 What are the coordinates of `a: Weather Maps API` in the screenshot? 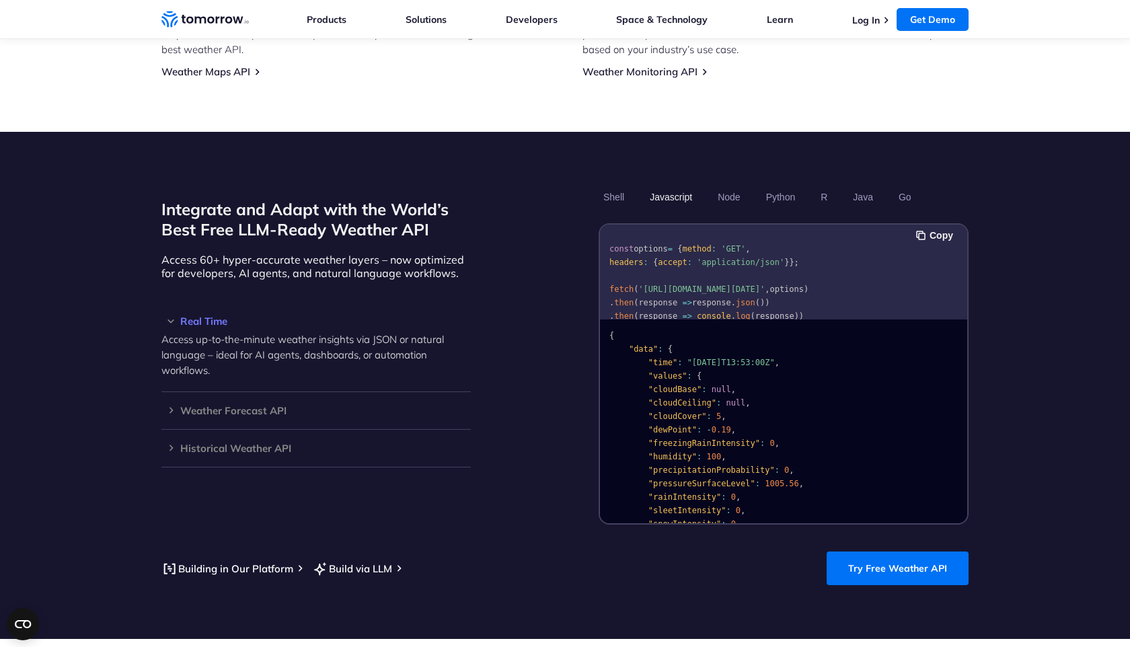 It's located at (206, 71).